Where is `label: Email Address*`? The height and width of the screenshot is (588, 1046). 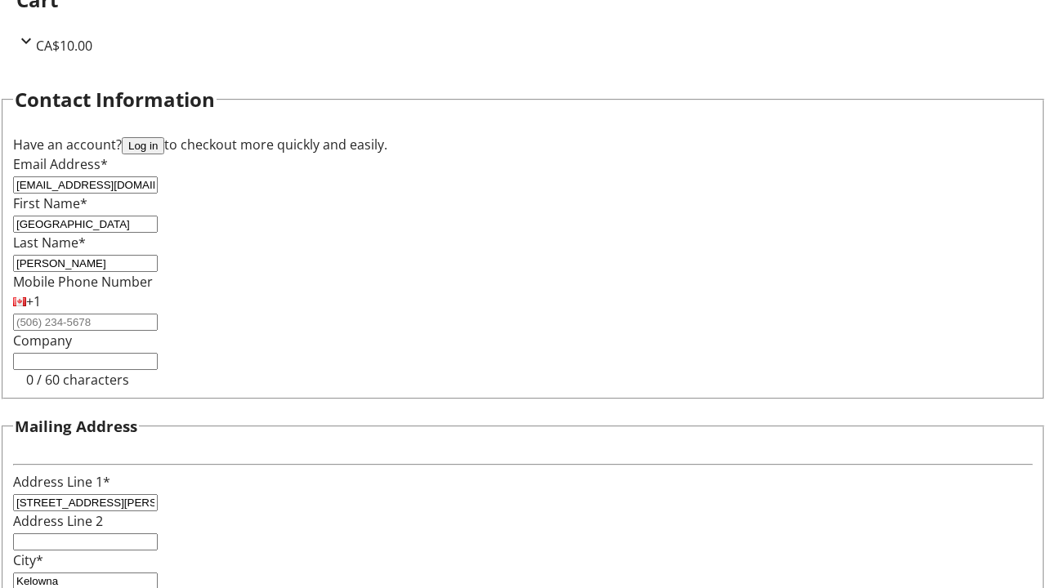 label: Email Address* is located at coordinates (60, 164).